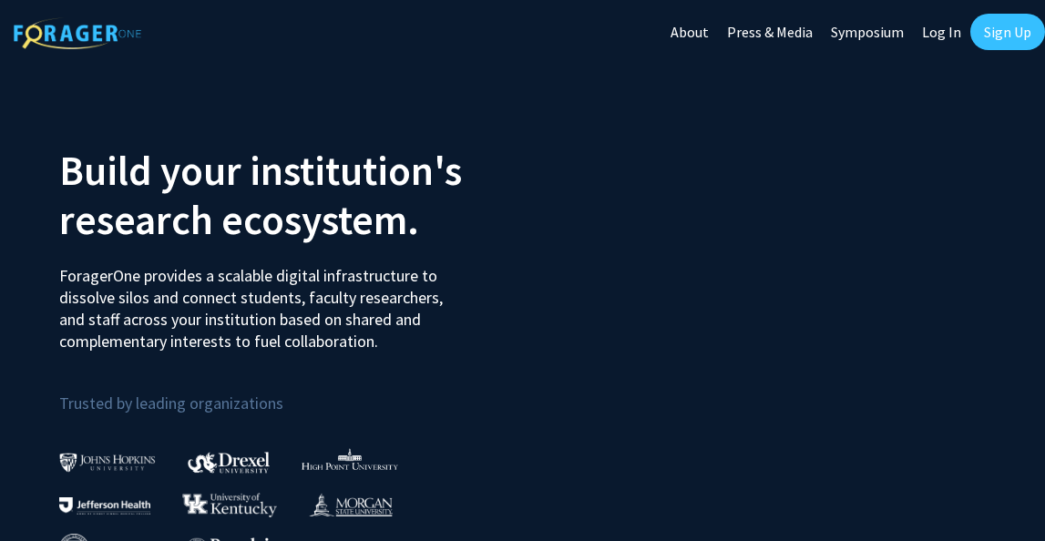 The image size is (1045, 541). Describe the element at coordinates (1008, 32) in the screenshot. I see `a: Sign Up` at that location.